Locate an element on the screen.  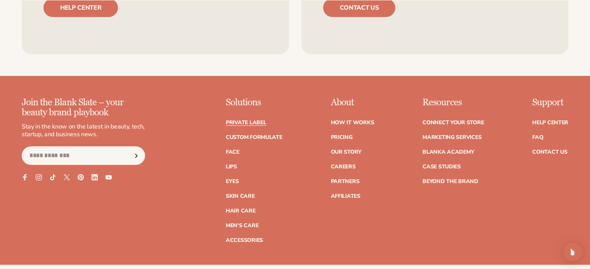
a: How It Works is located at coordinates (352, 123).